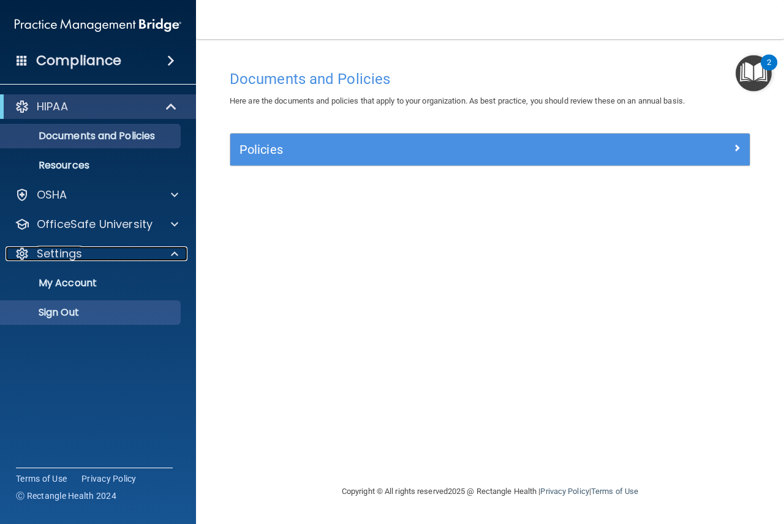 The image size is (784, 524). I want to click on h4: Compliance, so click(78, 61).